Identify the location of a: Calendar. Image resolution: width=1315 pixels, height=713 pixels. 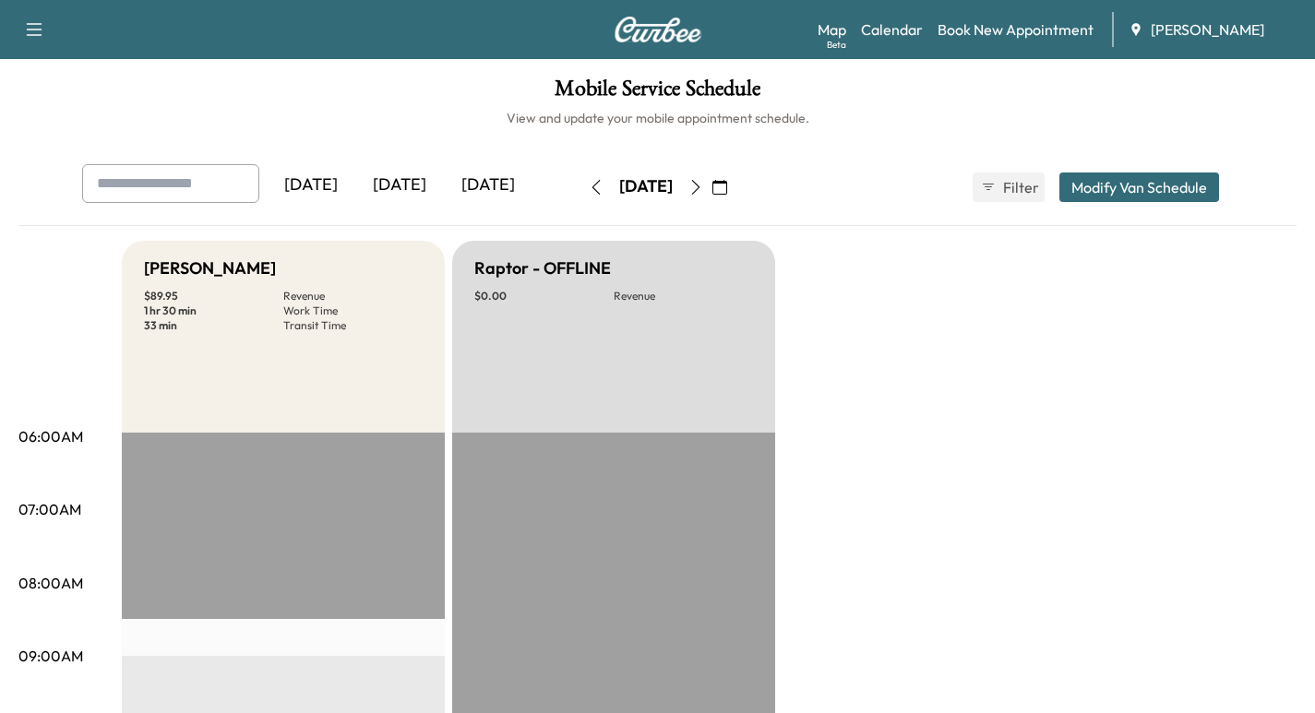
(892, 30).